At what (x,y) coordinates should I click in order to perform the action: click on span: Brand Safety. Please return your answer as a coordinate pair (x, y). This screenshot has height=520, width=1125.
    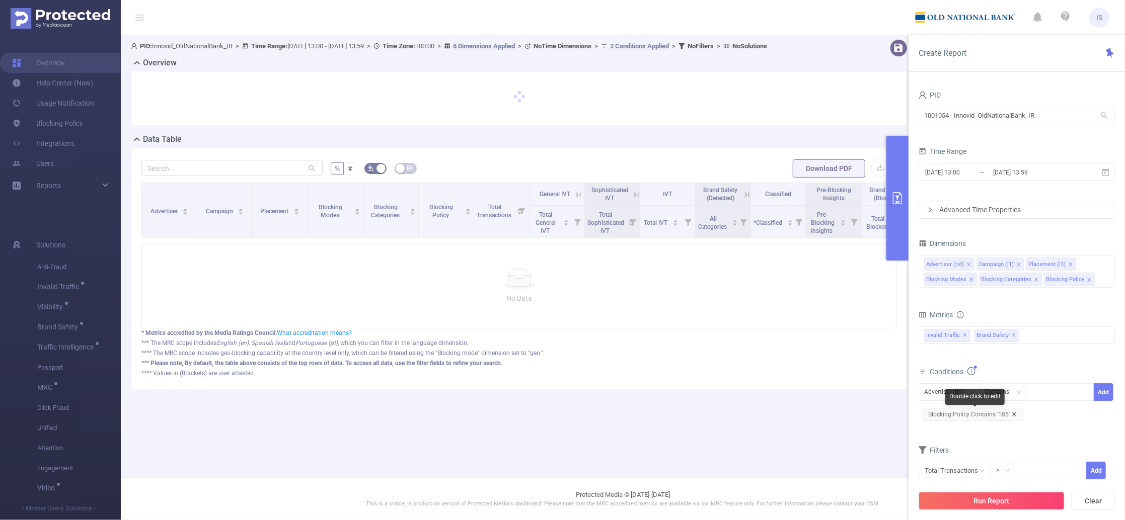
    Looking at the image, I should click on (59, 327).